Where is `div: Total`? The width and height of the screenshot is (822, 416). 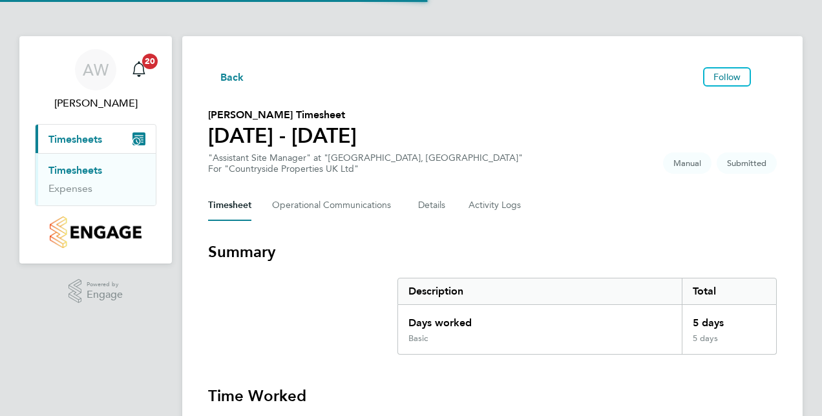 div: Total is located at coordinates (729, 292).